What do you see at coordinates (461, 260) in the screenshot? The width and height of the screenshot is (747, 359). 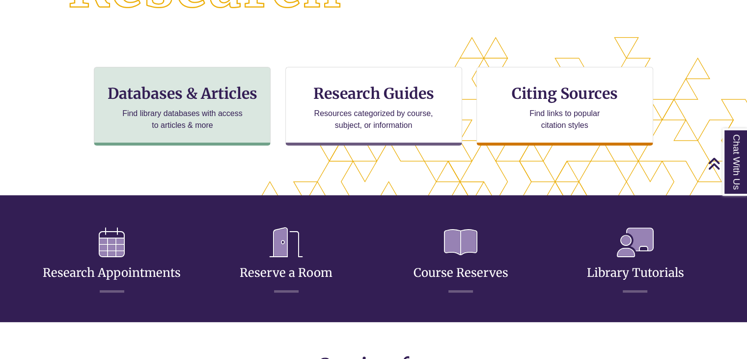 I see `a: Course Reserves` at bounding box center [461, 260].